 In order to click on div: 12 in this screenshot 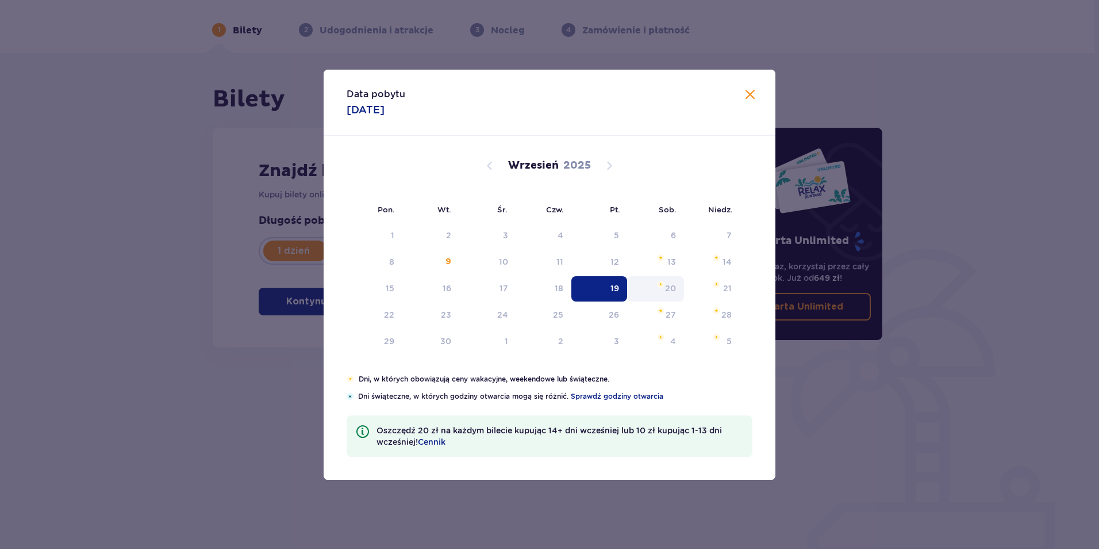, I will do `click(615, 262)`.